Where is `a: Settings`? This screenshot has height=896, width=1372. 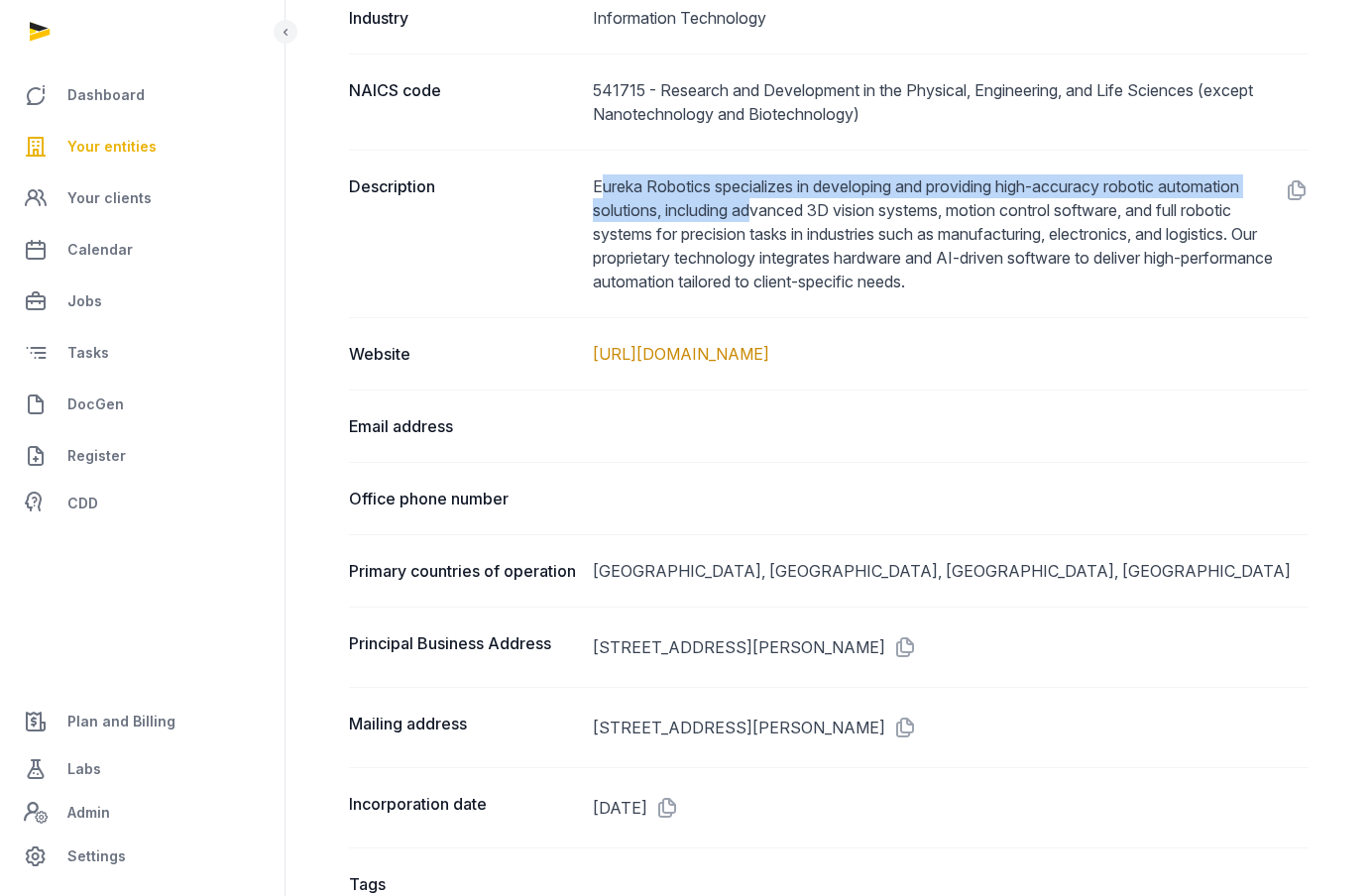
a: Settings is located at coordinates (142, 856).